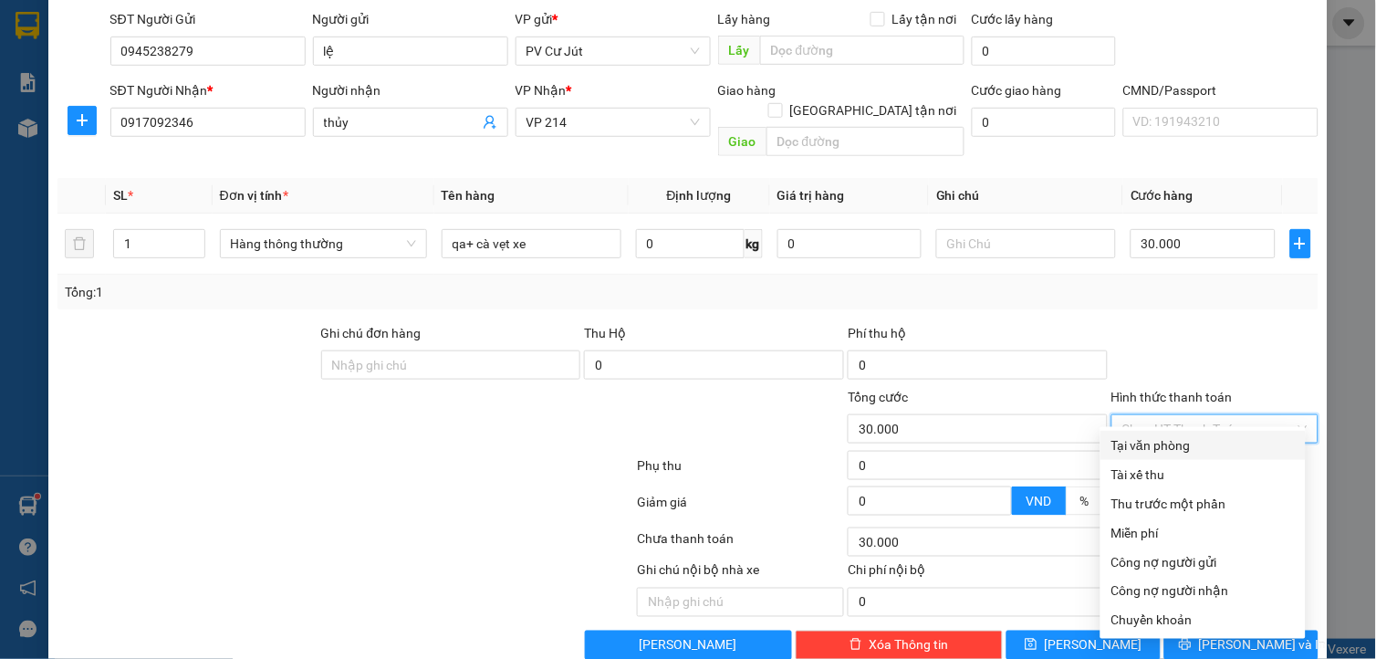 Image resolution: width=1376 pixels, height=659 pixels. Describe the element at coordinates (531, 244) in the screenshot. I see `input: VD: Bàn, Ghế` at that location.